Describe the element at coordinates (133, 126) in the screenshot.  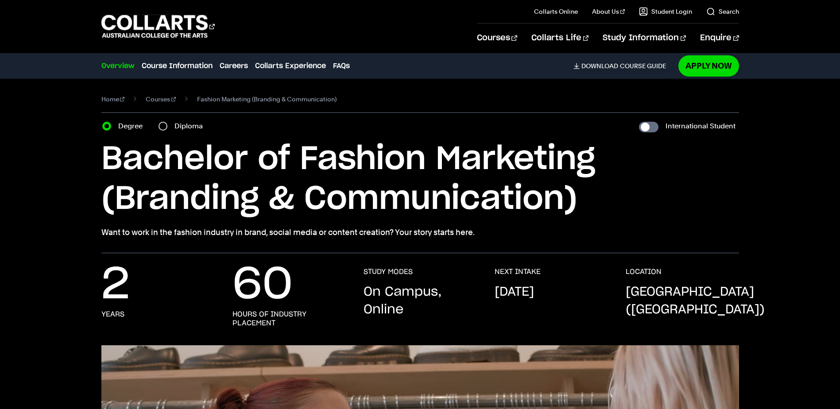
I see `label: Degree` at that location.